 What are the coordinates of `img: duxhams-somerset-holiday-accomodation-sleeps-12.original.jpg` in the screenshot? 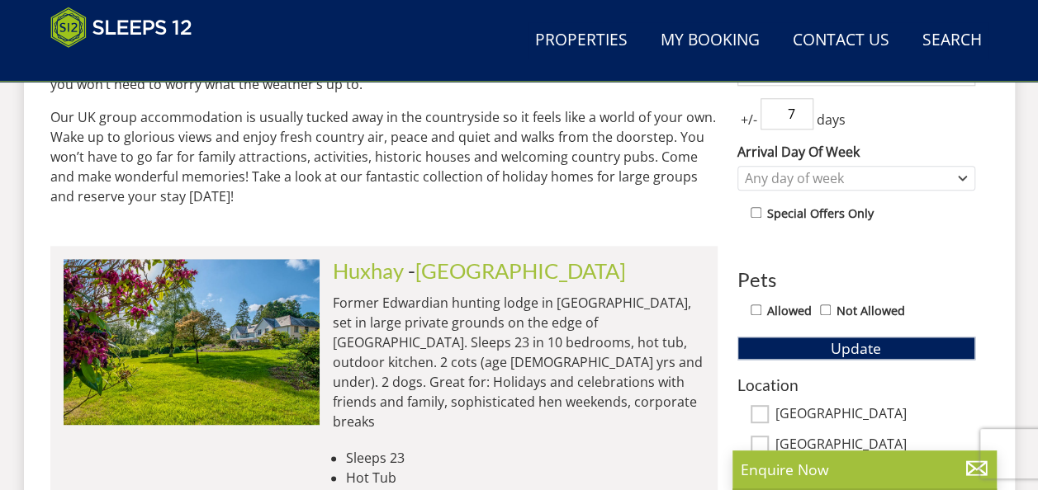 It's located at (192, 342).